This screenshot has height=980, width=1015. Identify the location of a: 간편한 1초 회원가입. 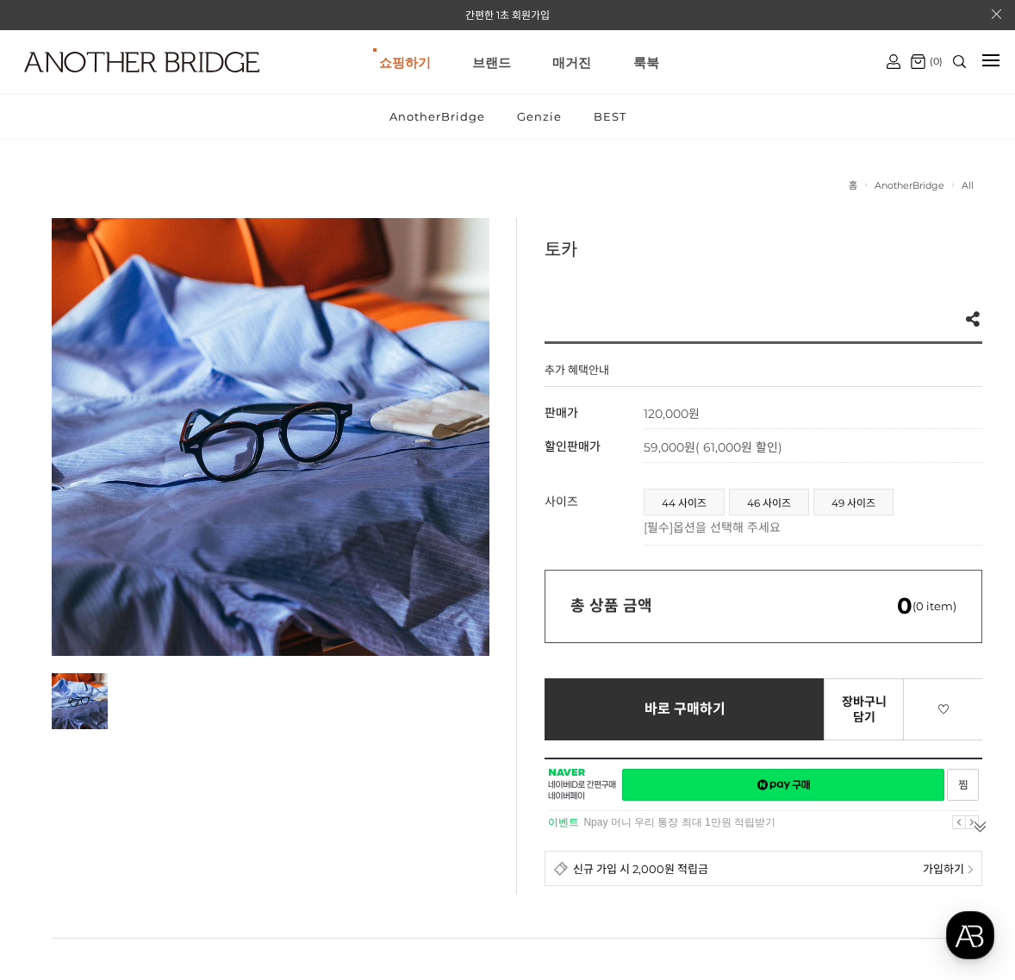
(507, 15).